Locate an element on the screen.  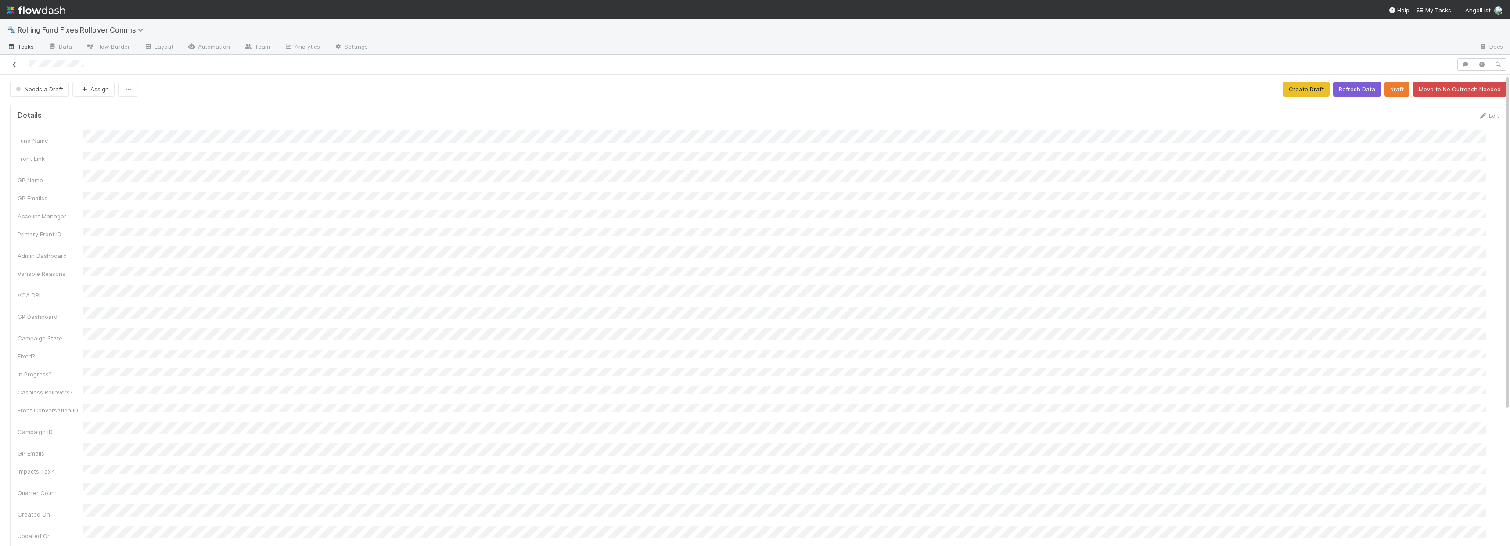
div: Front Conversation ID is located at coordinates (50, 410).